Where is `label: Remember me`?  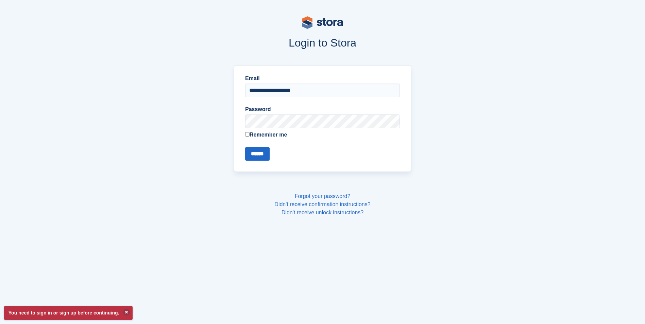
label: Remember me is located at coordinates (322, 135).